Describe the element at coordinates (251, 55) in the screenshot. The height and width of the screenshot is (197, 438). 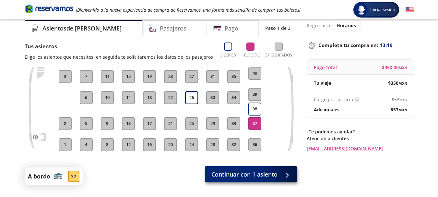
I see `p: 1 Elegido` at that location.